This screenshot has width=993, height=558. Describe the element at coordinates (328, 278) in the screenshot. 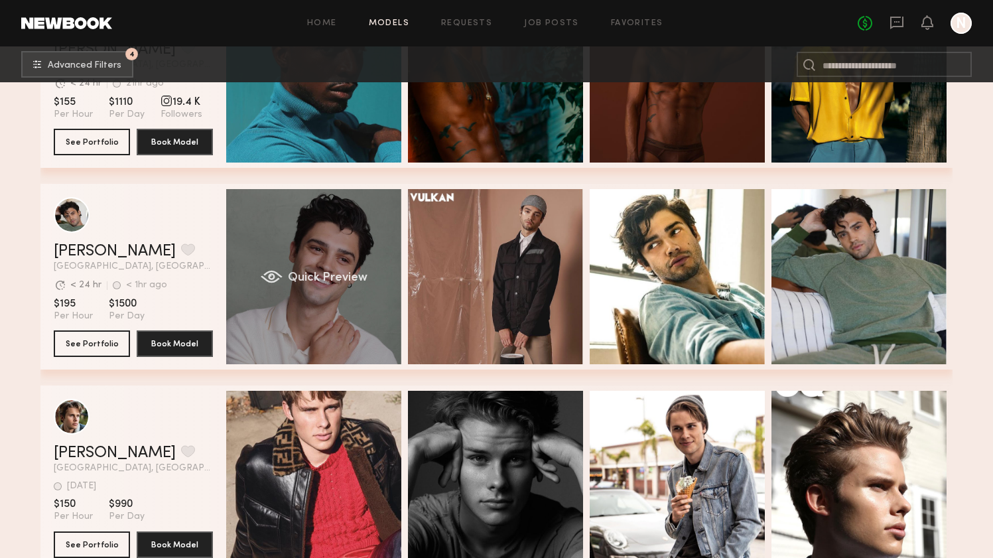

I see `span: Quick Preview` at that location.